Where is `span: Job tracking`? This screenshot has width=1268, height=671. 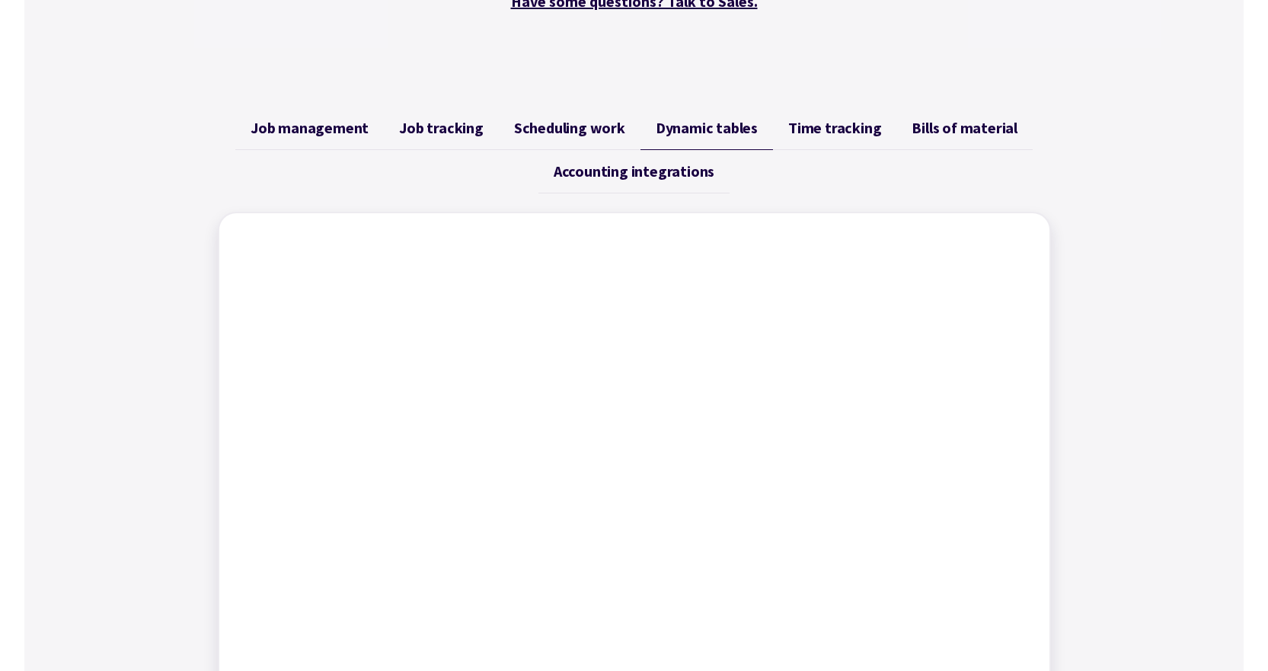
span: Job tracking is located at coordinates (441, 128).